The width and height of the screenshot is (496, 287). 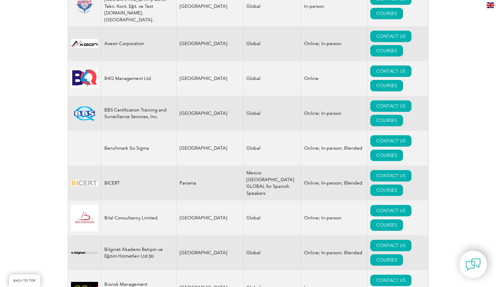 What do you see at coordinates (25, 281) in the screenshot?
I see `a: BACK TO TOP` at bounding box center [25, 281].